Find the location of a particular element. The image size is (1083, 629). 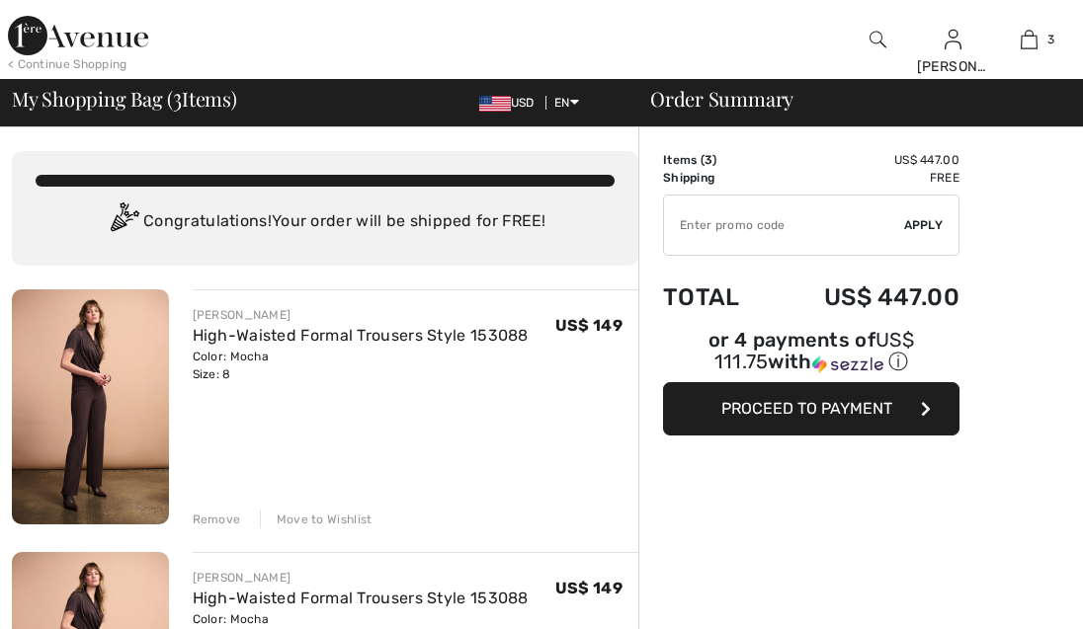

input: Promo code is located at coordinates (784, 225).